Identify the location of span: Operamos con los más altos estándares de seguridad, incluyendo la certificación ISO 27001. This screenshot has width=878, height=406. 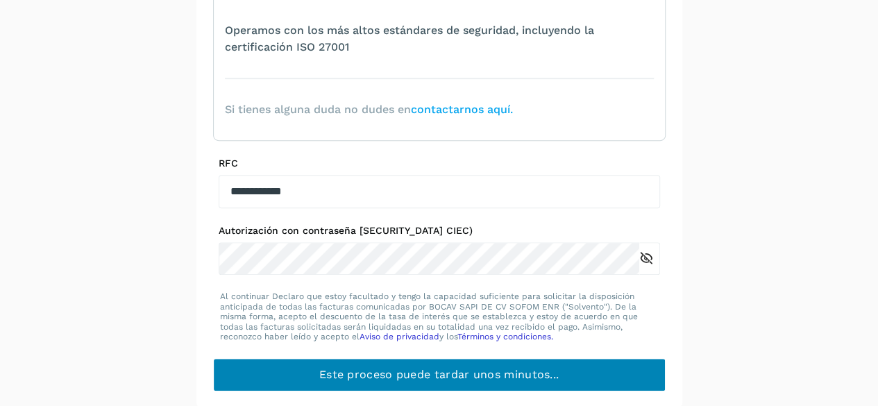
(439, 39).